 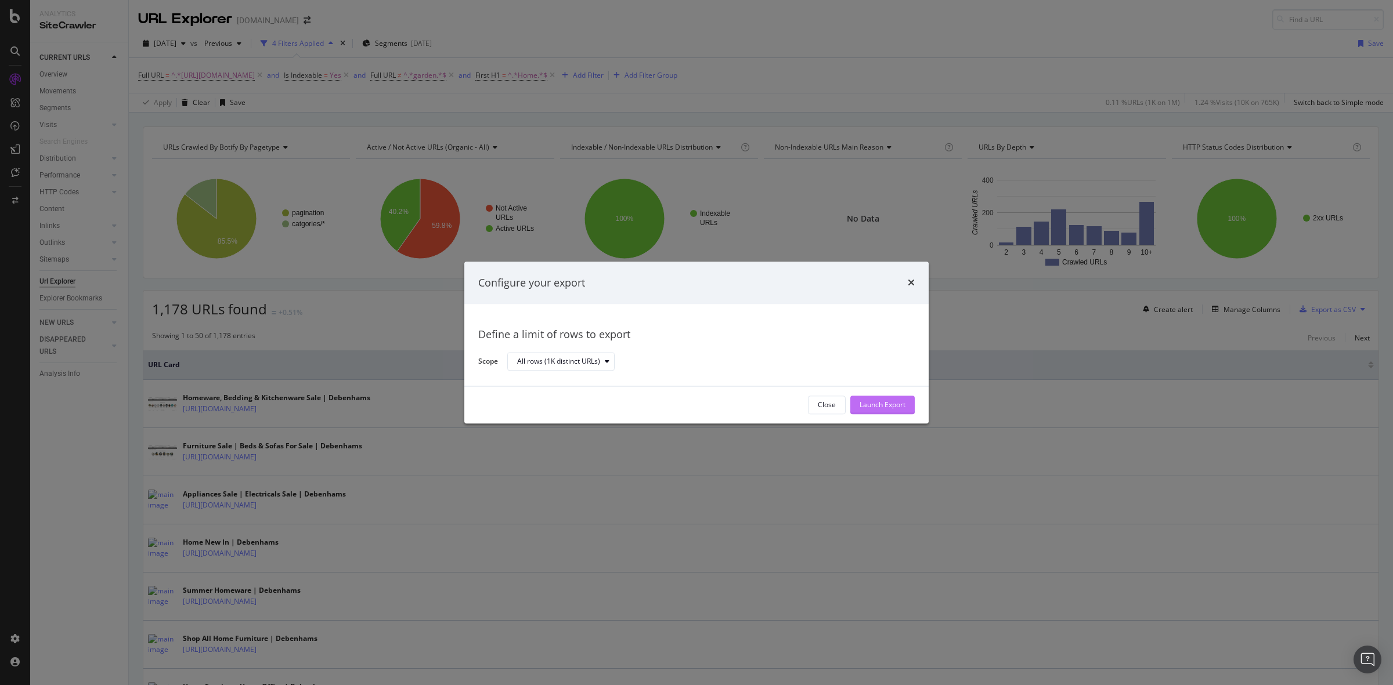 I want to click on div: All rows (1K distinct URLs), so click(x=558, y=362).